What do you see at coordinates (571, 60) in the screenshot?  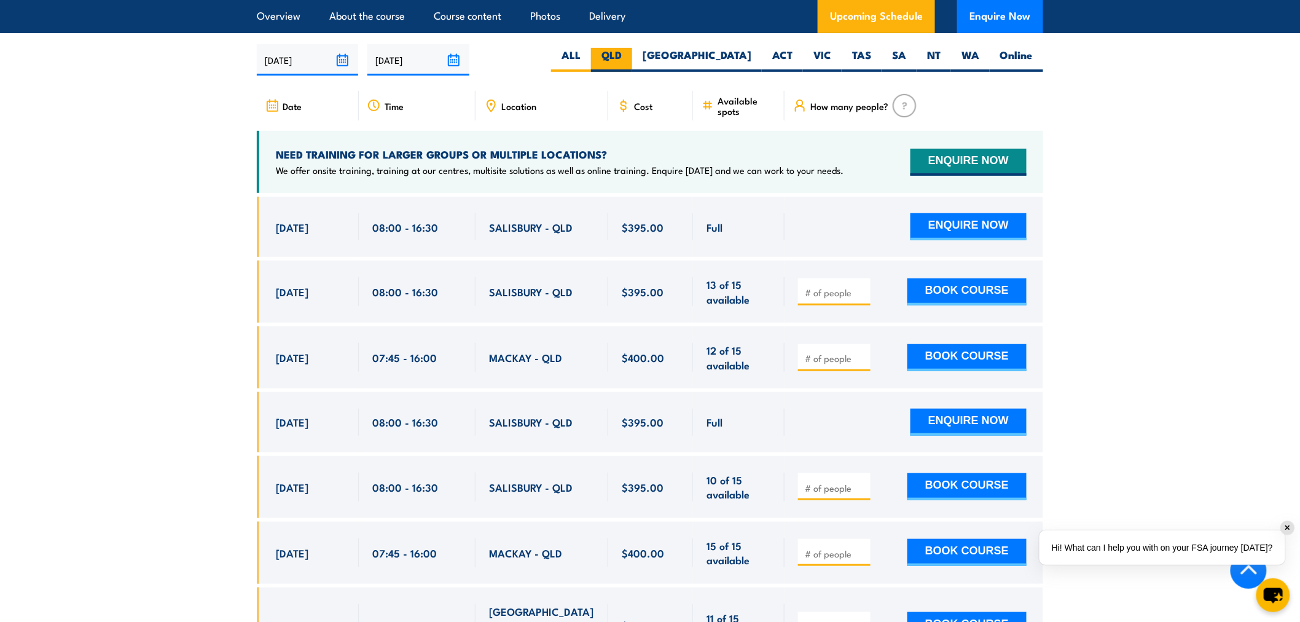 I see `label: ALL` at bounding box center [571, 60].